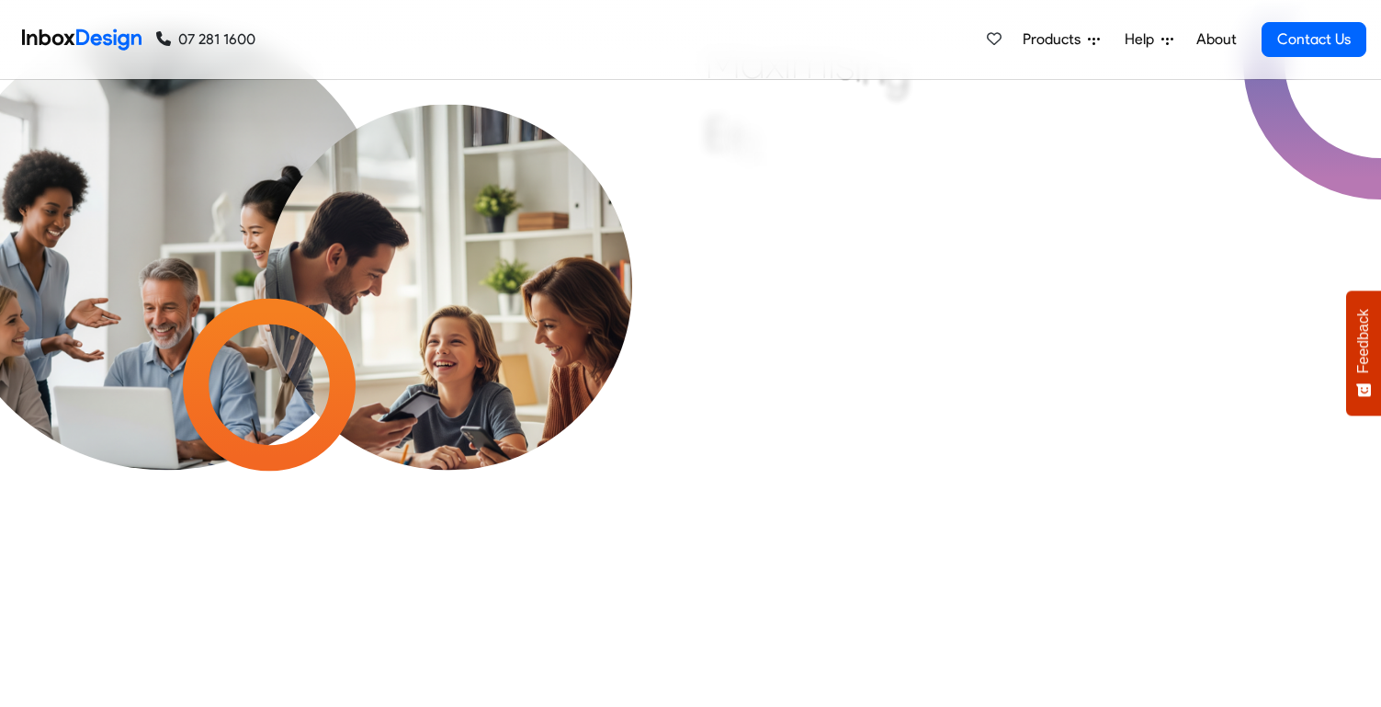 The height and width of the screenshot is (707, 1381). What do you see at coordinates (206, 40) in the screenshot?
I see `a: 07 281 1600` at bounding box center [206, 40].